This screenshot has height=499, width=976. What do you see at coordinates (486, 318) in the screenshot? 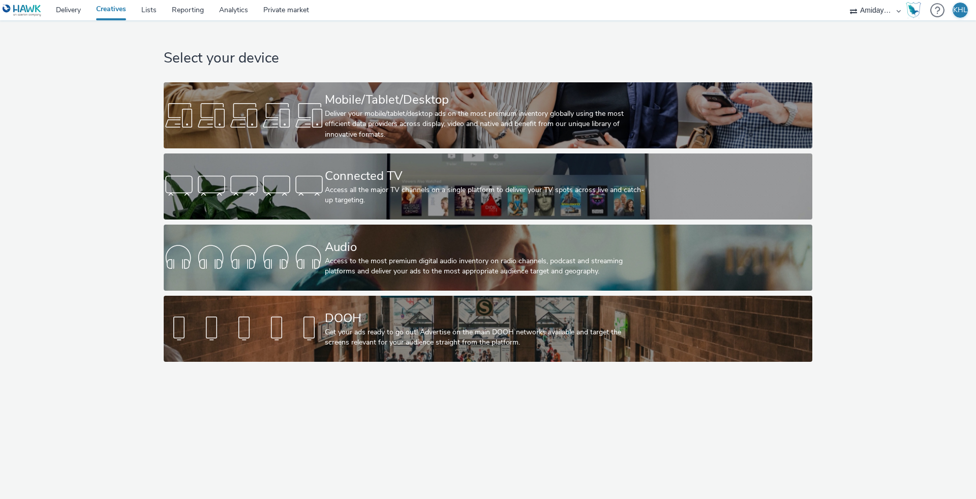
I see `div: DOOH` at bounding box center [486, 318].